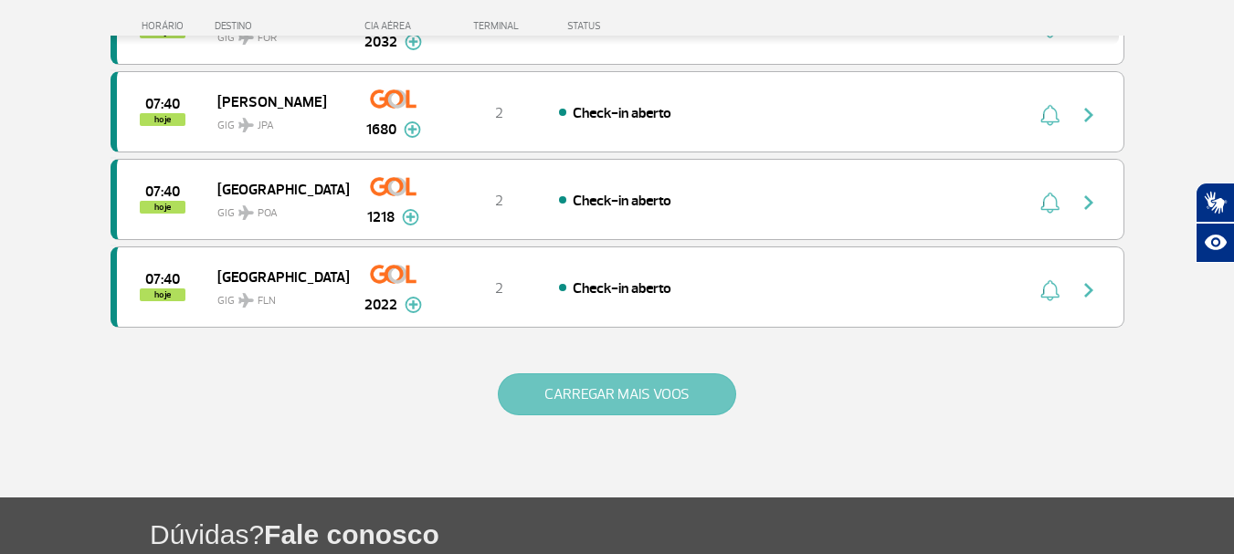 Image resolution: width=1234 pixels, height=554 pixels. What do you see at coordinates (352, 534) in the screenshot?
I see `span: Fale conosco` at bounding box center [352, 534].